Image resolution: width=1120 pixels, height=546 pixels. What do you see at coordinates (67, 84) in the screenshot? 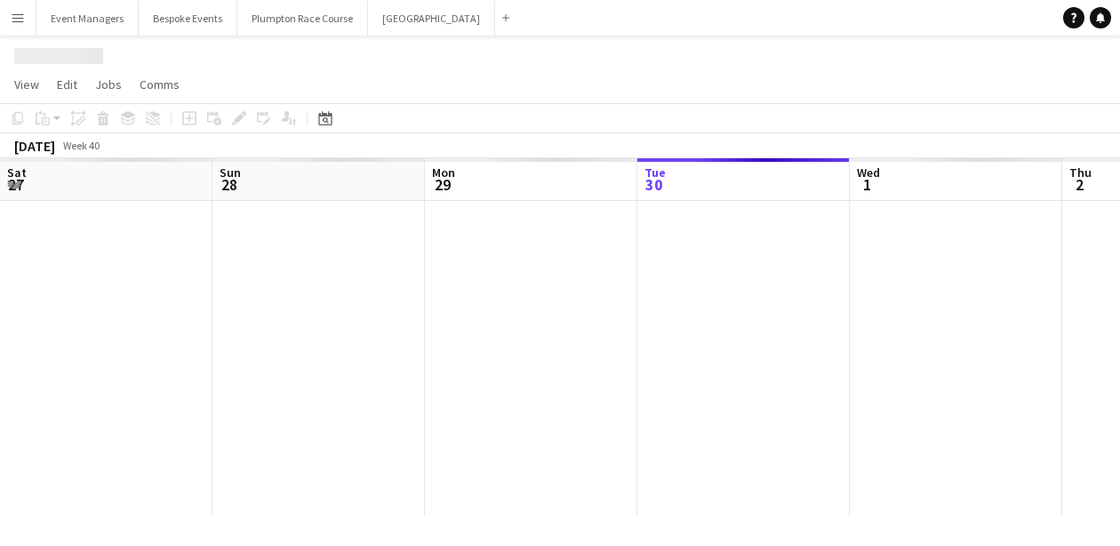
I see `span: Edit` at bounding box center [67, 84].